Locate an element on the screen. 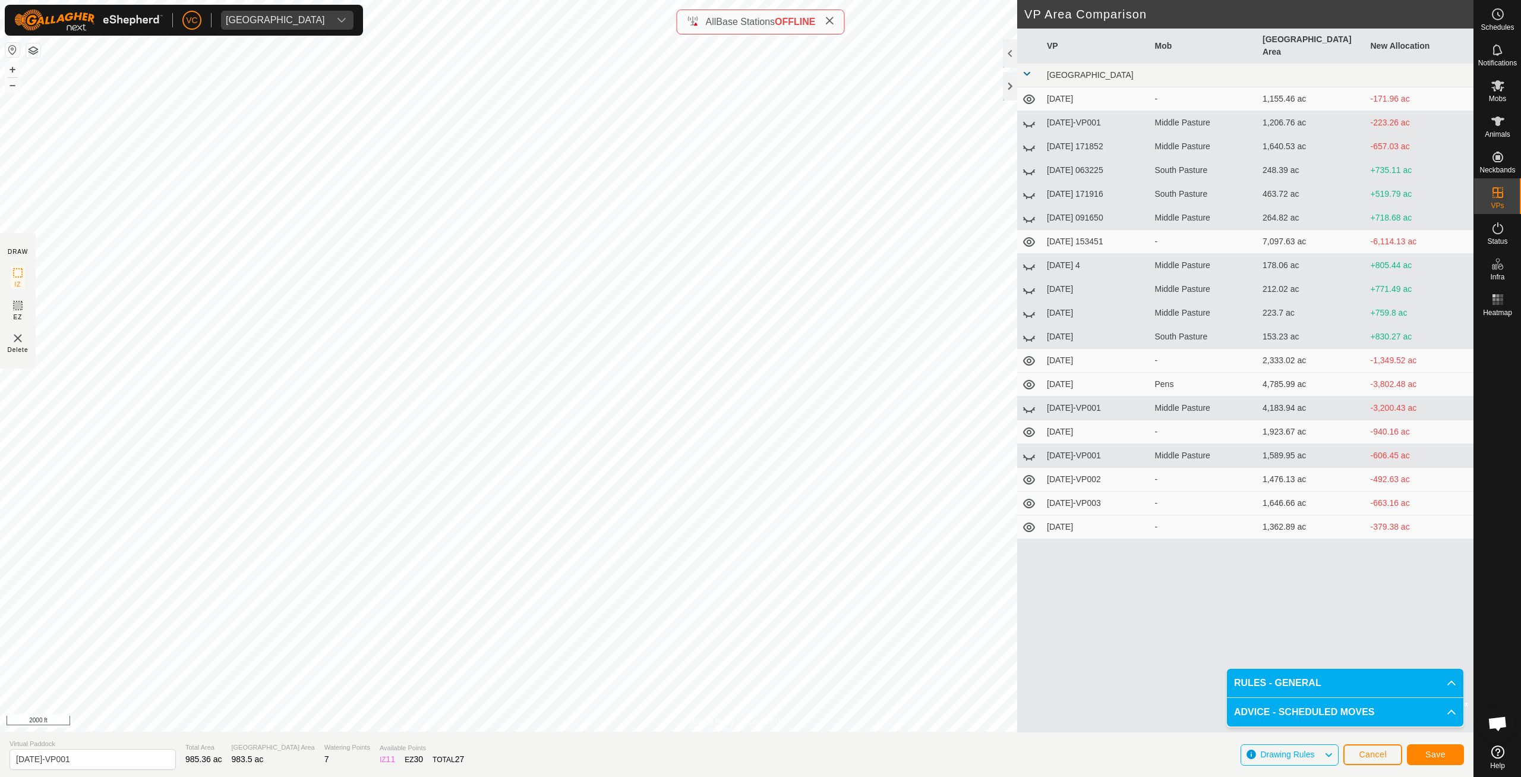  span: Base Stations is located at coordinates (745, 21).